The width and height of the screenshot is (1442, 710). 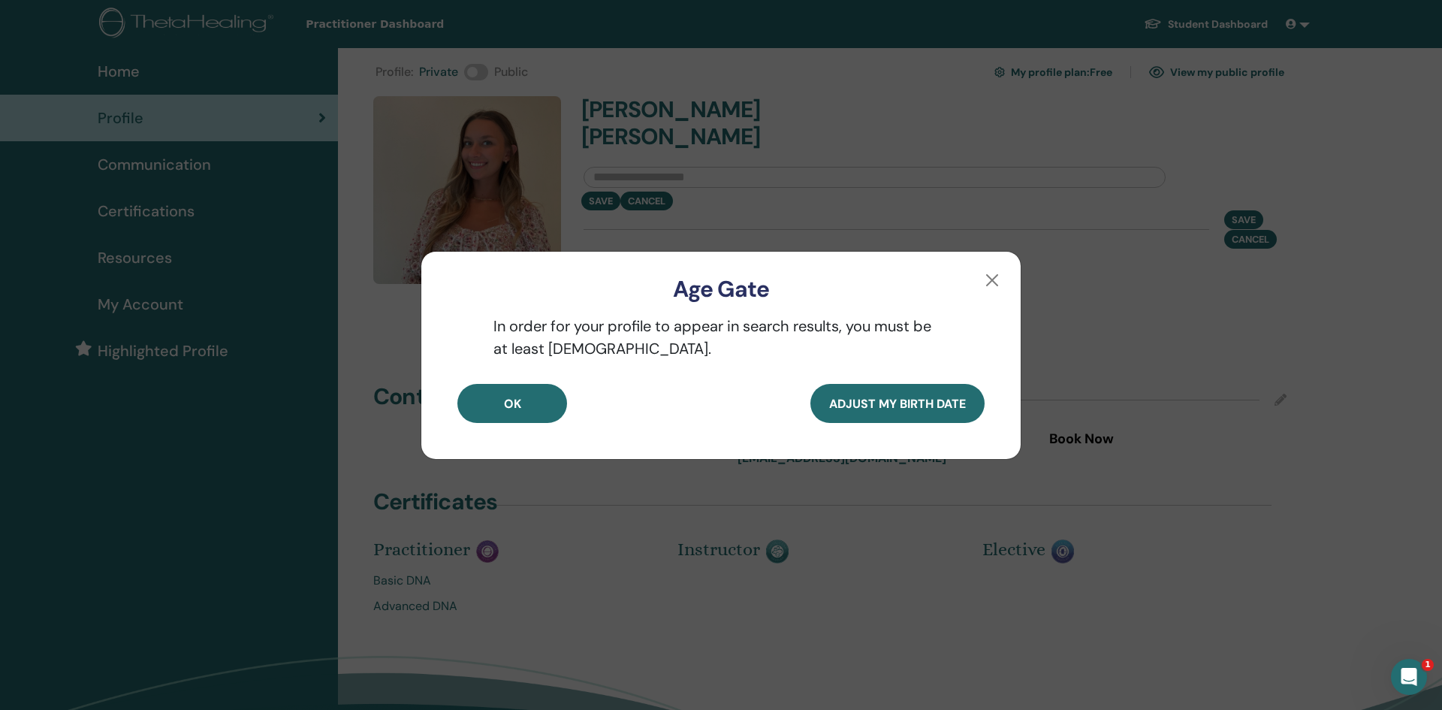 What do you see at coordinates (512, 403) in the screenshot?
I see `span: OK` at bounding box center [512, 403].